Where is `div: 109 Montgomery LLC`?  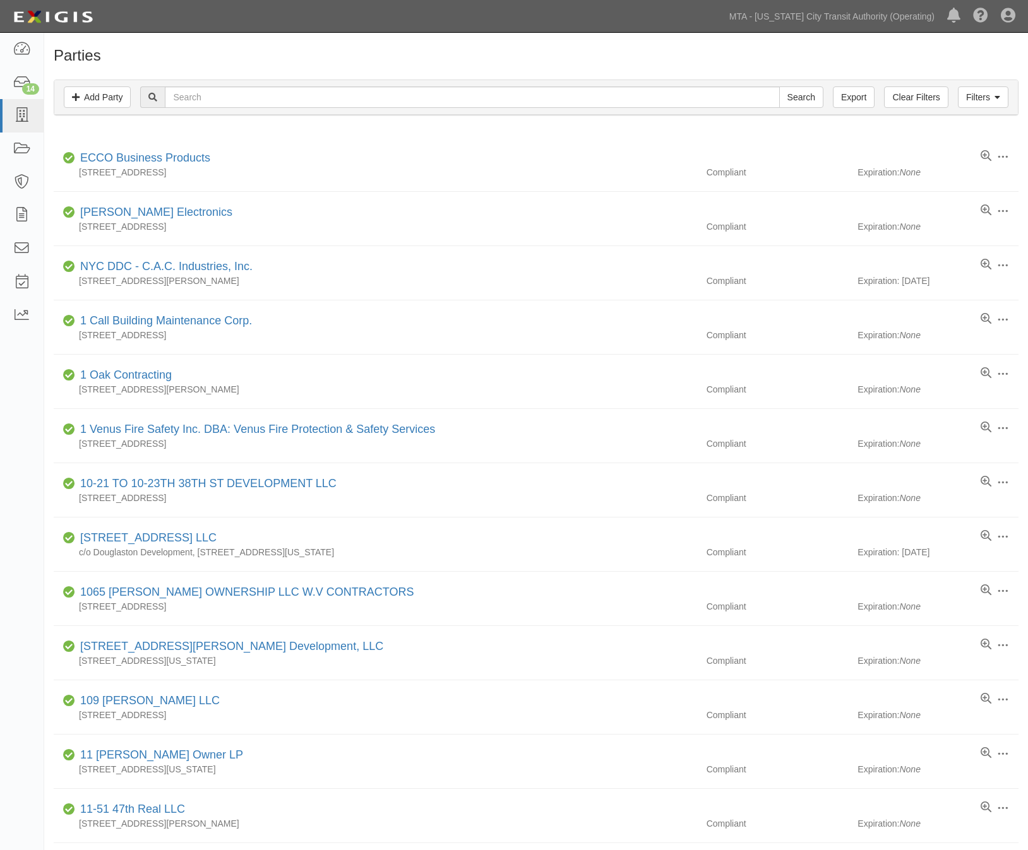 div: 109 Montgomery LLC is located at coordinates (147, 701).